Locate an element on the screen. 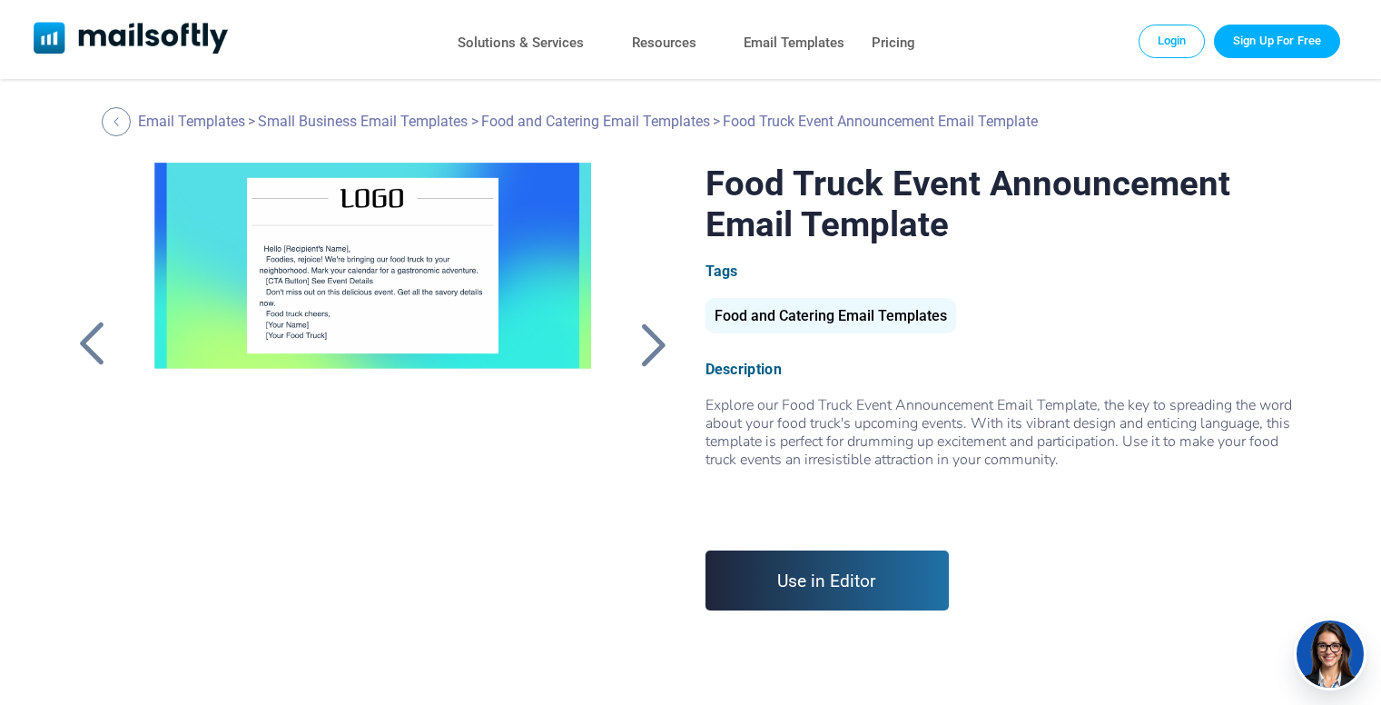  a: Use in Editor is located at coordinates (827, 580).